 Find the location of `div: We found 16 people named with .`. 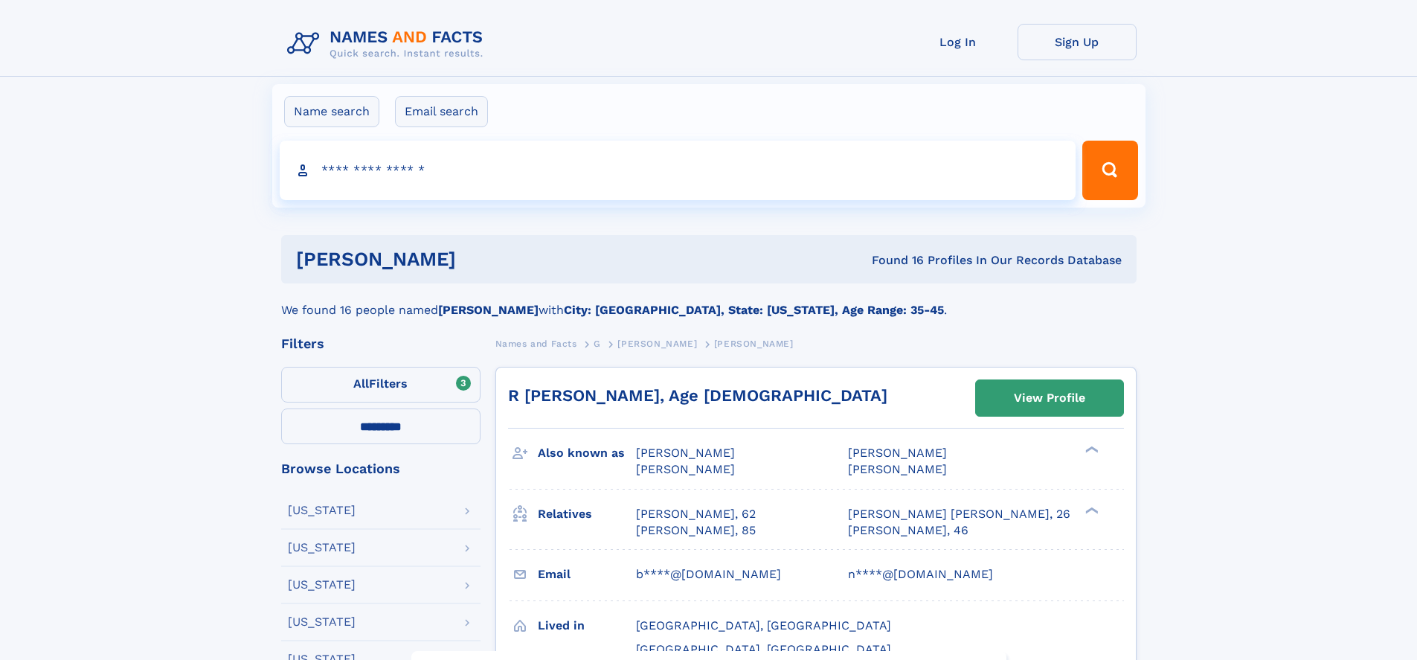

div: We found 16 people named with . is located at coordinates (709, 301).